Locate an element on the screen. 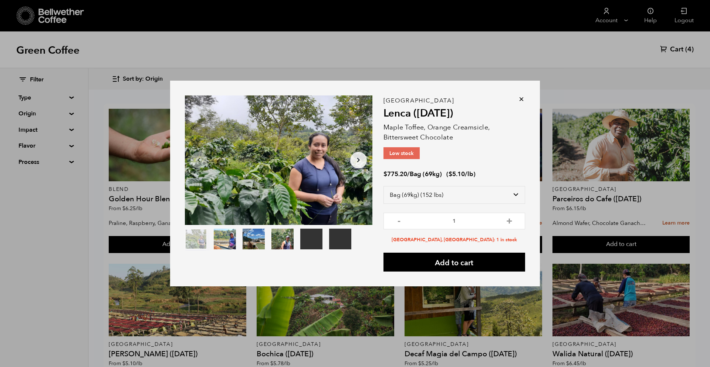 This screenshot has height=367, width=710. bdi: 5.10 is located at coordinates (457, 174).